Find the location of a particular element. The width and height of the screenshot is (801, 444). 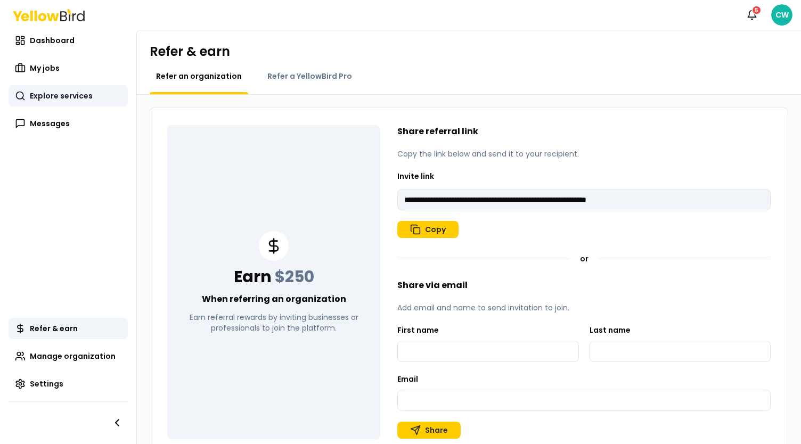

h2: Share referral link is located at coordinates (584, 132).